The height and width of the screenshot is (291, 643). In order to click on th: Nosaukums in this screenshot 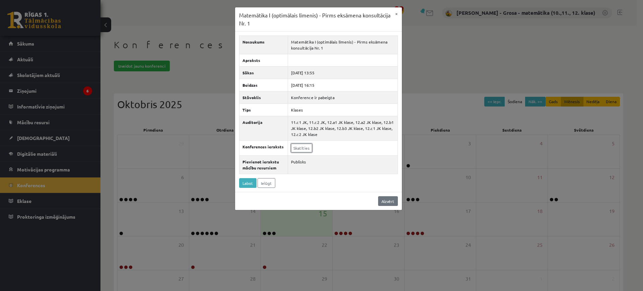, I will do `click(263, 45)`.